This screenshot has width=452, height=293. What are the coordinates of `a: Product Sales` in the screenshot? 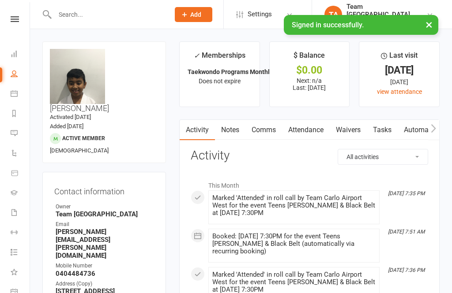 It's located at (20, 174).